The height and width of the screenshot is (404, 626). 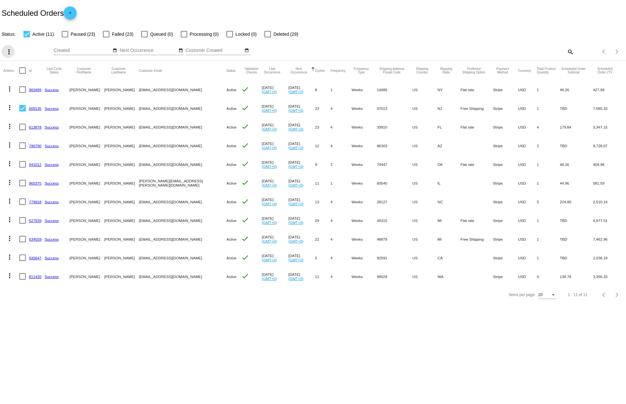 I want to click on mat-header-cell: Actions, so click(x=11, y=70).